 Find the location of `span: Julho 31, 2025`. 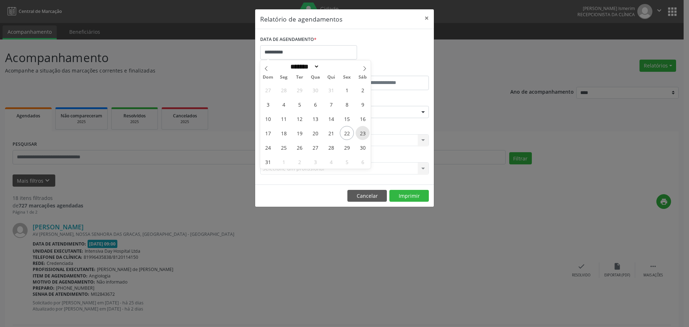

span: Julho 31, 2025 is located at coordinates (331, 90).